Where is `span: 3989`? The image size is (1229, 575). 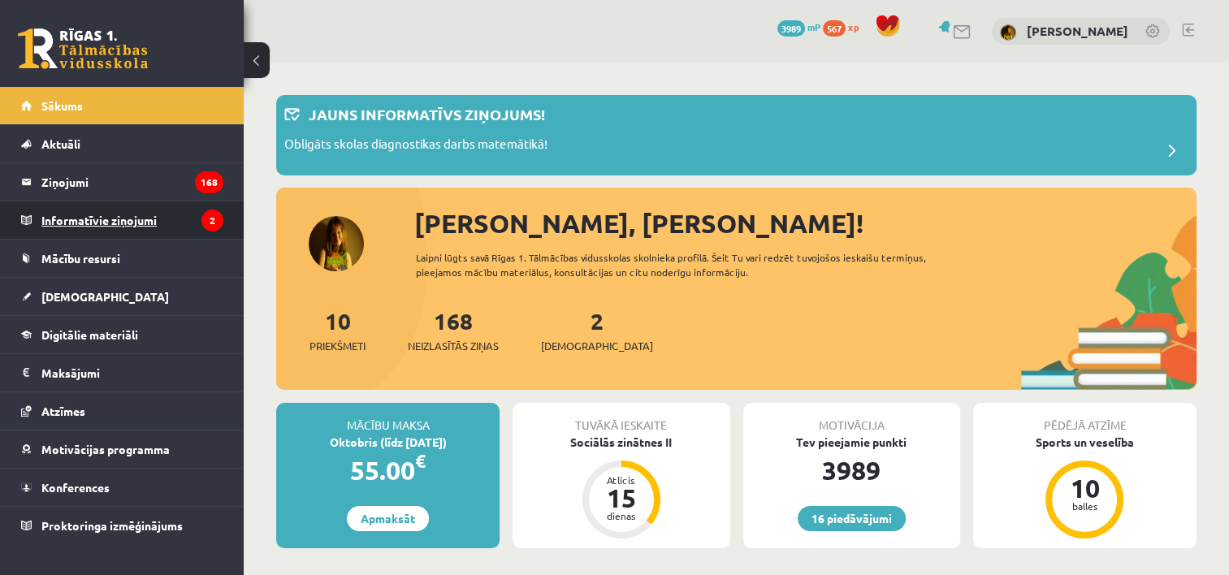
span: 3989 is located at coordinates (791, 28).